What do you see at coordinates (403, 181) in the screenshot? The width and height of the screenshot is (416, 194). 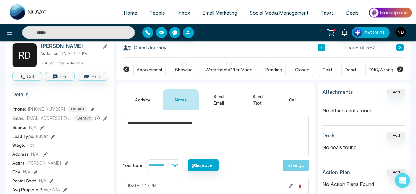 I see `div: Open Intercom Messenger` at bounding box center [403, 181].